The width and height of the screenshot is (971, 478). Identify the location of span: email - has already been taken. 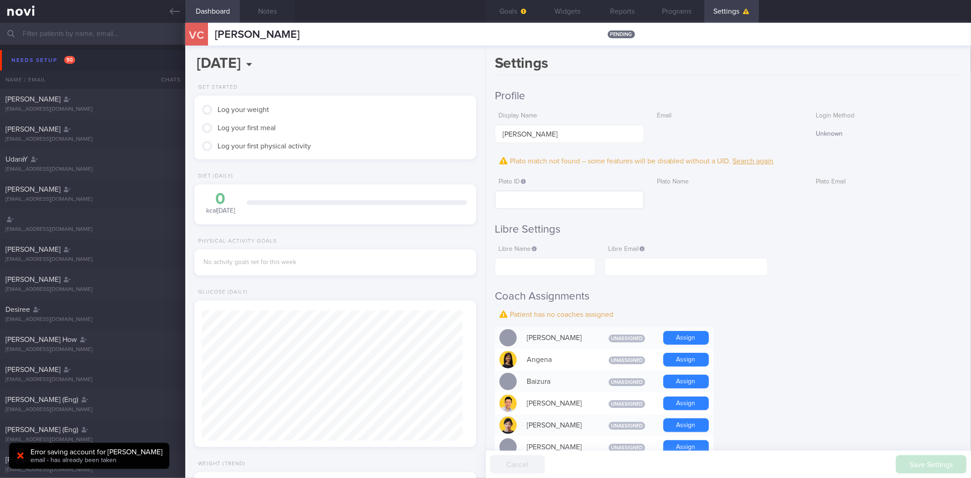
(73, 460).